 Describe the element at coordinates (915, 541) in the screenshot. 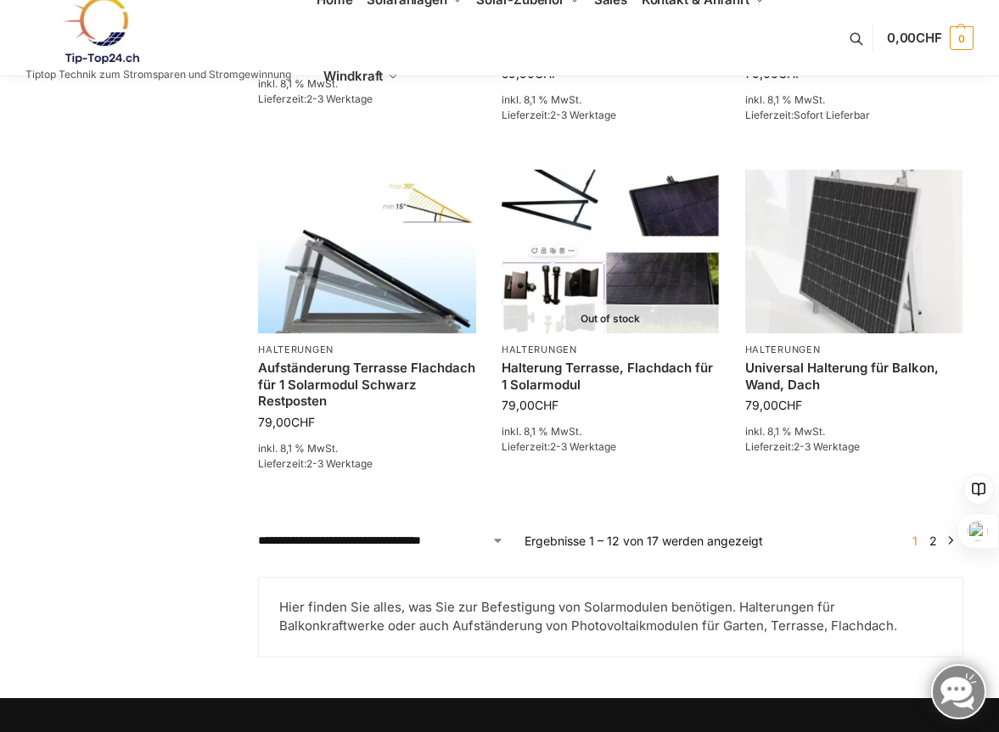

I see `span: Seite 1` at that location.